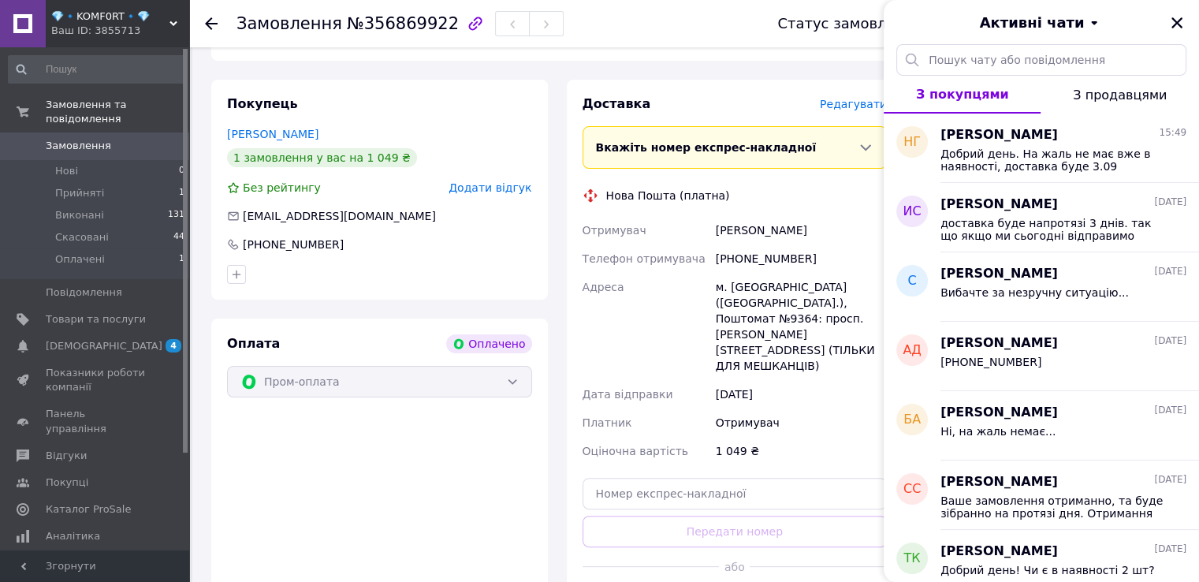 The width and height of the screenshot is (1199, 582). Describe the element at coordinates (120, 31) in the screenshot. I see `div: Ваш ID: 3855713` at that location.